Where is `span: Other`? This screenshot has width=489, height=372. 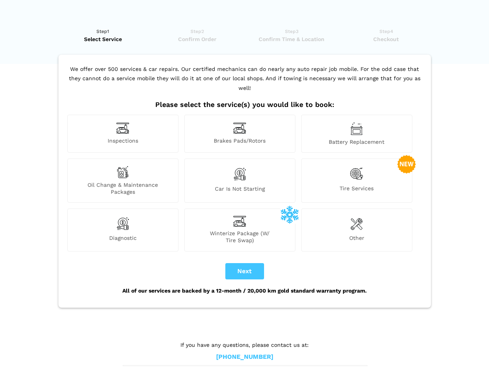 span: Other is located at coordinates (357, 239).